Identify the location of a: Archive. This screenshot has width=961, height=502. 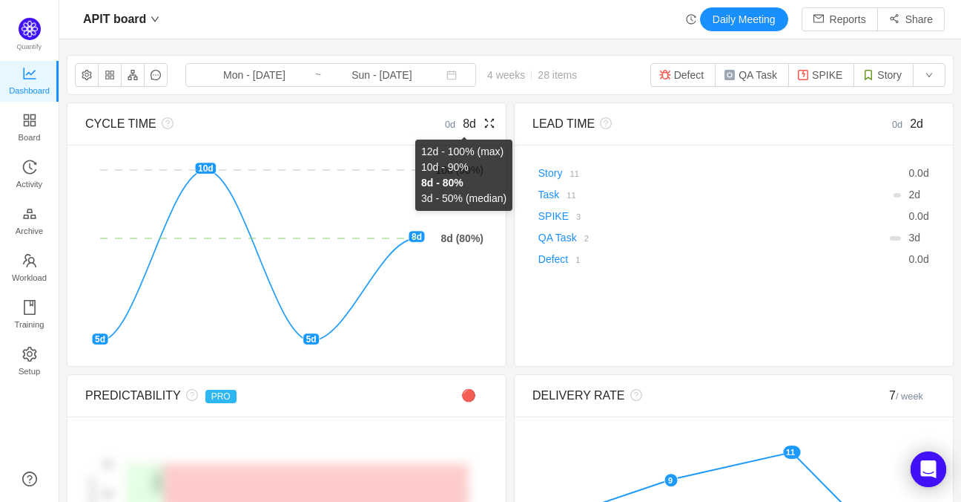
(30, 222).